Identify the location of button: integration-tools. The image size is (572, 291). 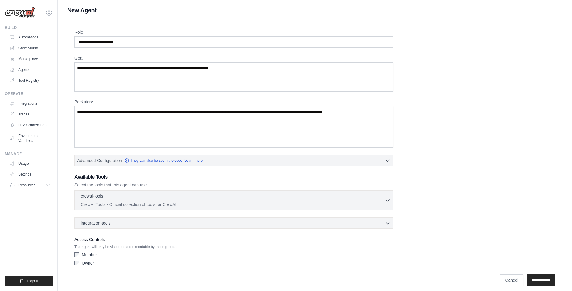
(234, 223).